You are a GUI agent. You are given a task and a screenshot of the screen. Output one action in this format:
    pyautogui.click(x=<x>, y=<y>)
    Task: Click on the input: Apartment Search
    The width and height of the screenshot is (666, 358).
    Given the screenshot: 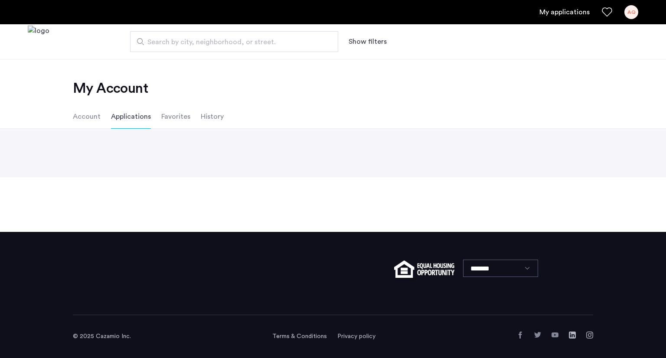 What is the action you would take?
    pyautogui.click(x=234, y=42)
    